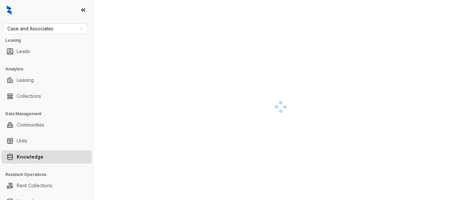 This screenshot has width=456, height=200. I want to click on li: Collections, so click(46, 96).